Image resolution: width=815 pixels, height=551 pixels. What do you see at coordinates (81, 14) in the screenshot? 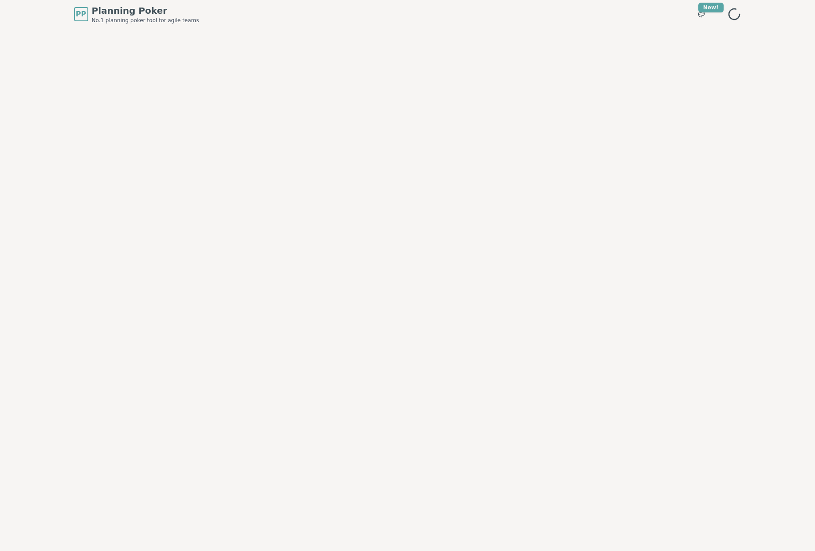
I see `span: PP` at bounding box center [81, 14].